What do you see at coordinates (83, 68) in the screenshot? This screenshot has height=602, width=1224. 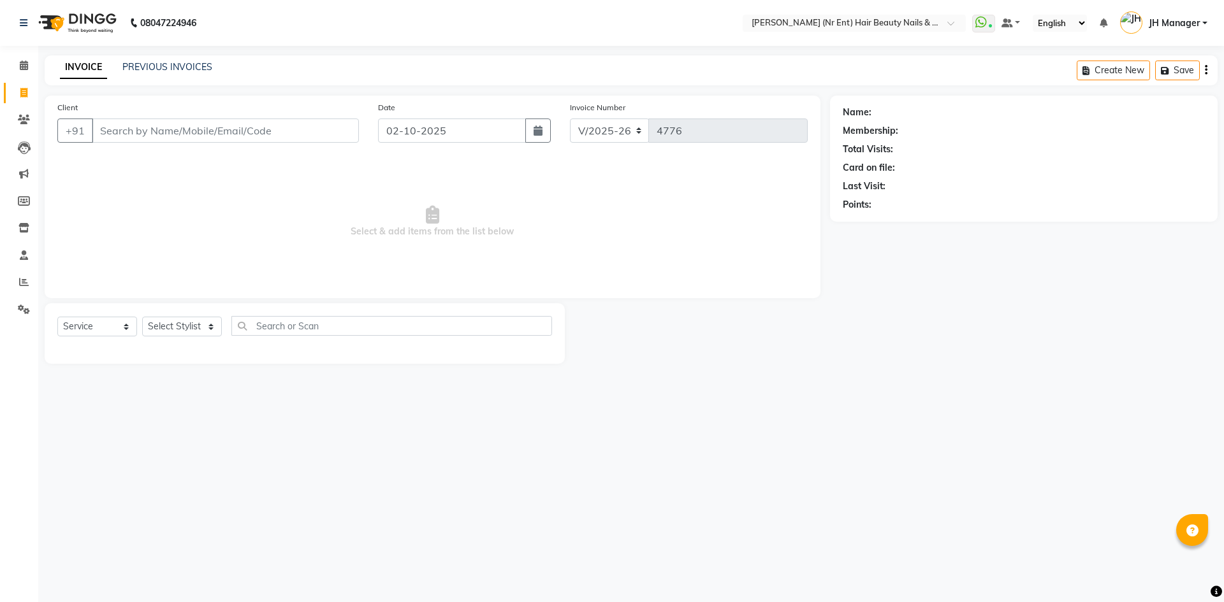 I see `a: INVOICE` at bounding box center [83, 68].